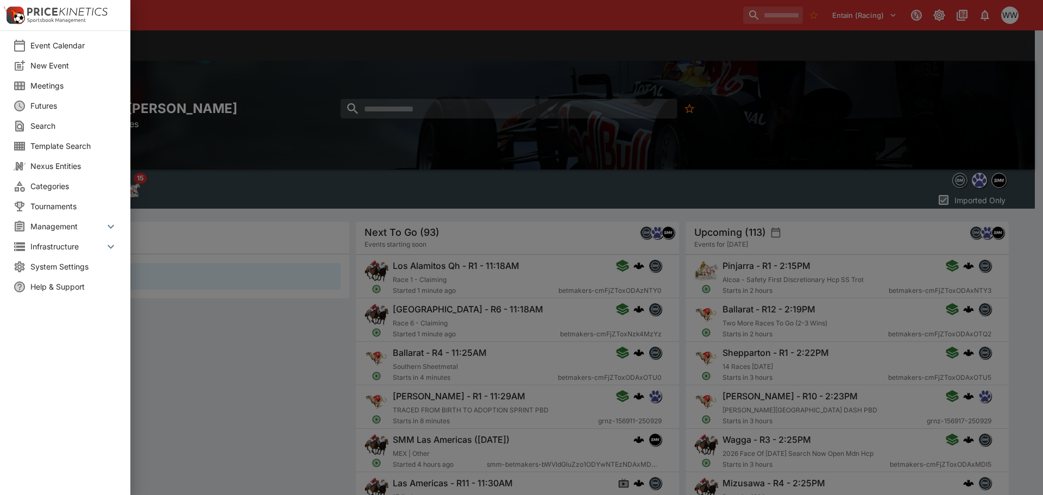 The width and height of the screenshot is (1043, 495). Describe the element at coordinates (74, 266) in the screenshot. I see `span: System Settings` at that location.